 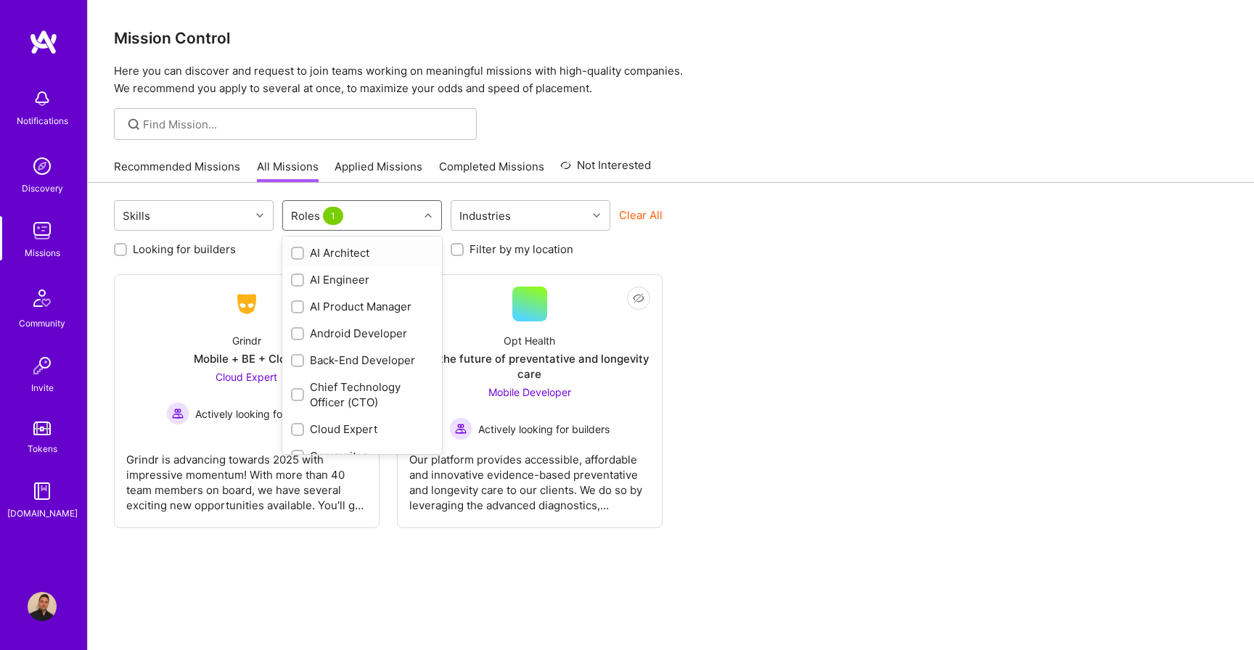 What do you see at coordinates (530, 401) in the screenshot?
I see `a: Opt HealthBuild the future of preventative and longevity careMobile Developer Actively looking fo...` at bounding box center [530, 401].